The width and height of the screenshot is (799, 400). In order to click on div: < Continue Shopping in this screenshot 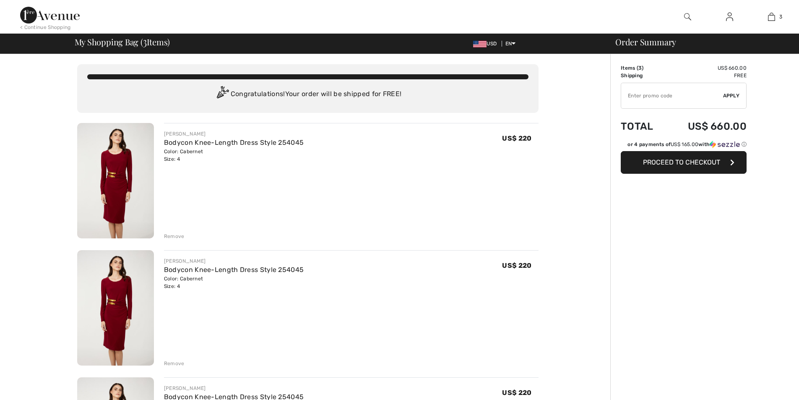, I will do `click(45, 27)`.